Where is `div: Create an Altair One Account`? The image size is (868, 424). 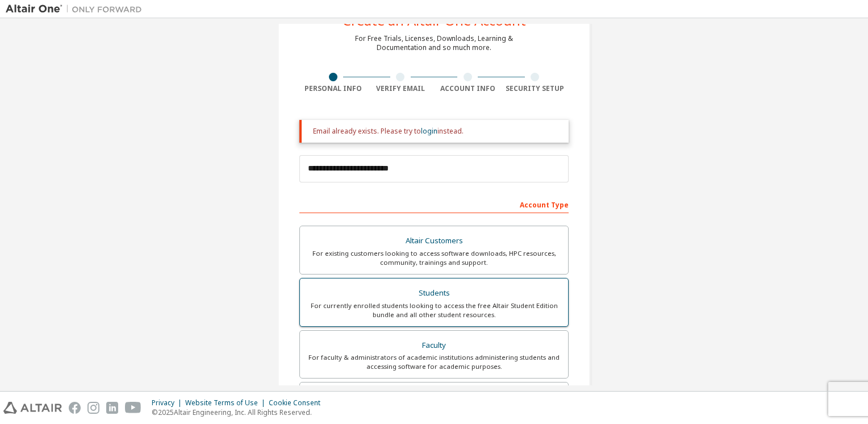 div: Create an Altair One Account is located at coordinates (434, 20).